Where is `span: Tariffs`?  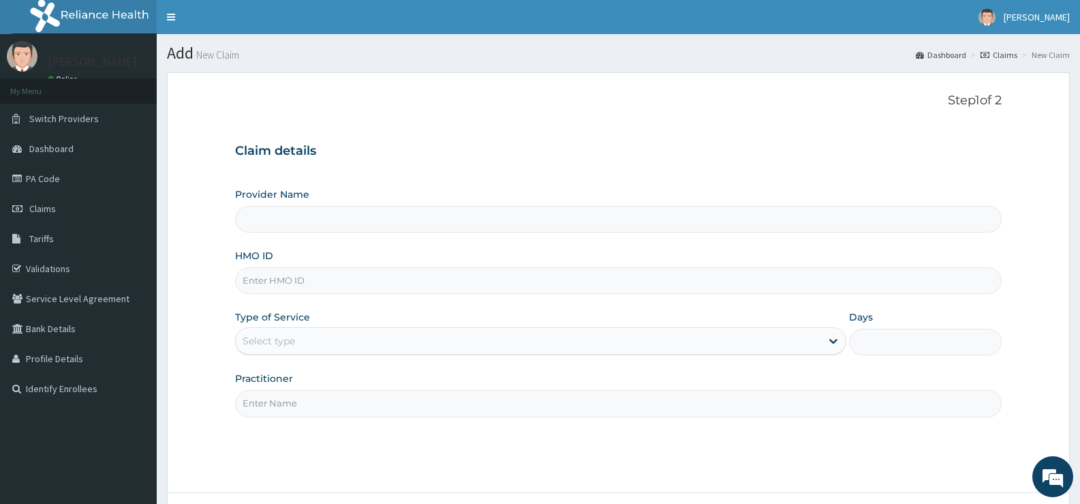
span: Tariffs is located at coordinates (42, 239).